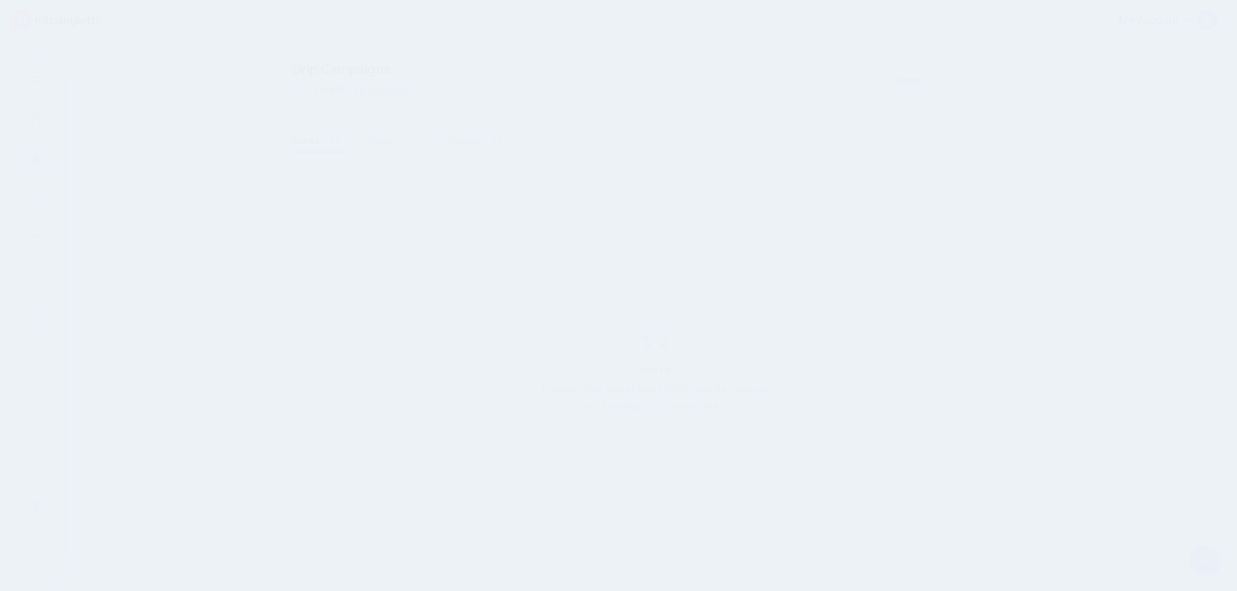 The height and width of the screenshot is (591, 1237). Describe the element at coordinates (405, 140) in the screenshot. I see `span: 2` at that location.